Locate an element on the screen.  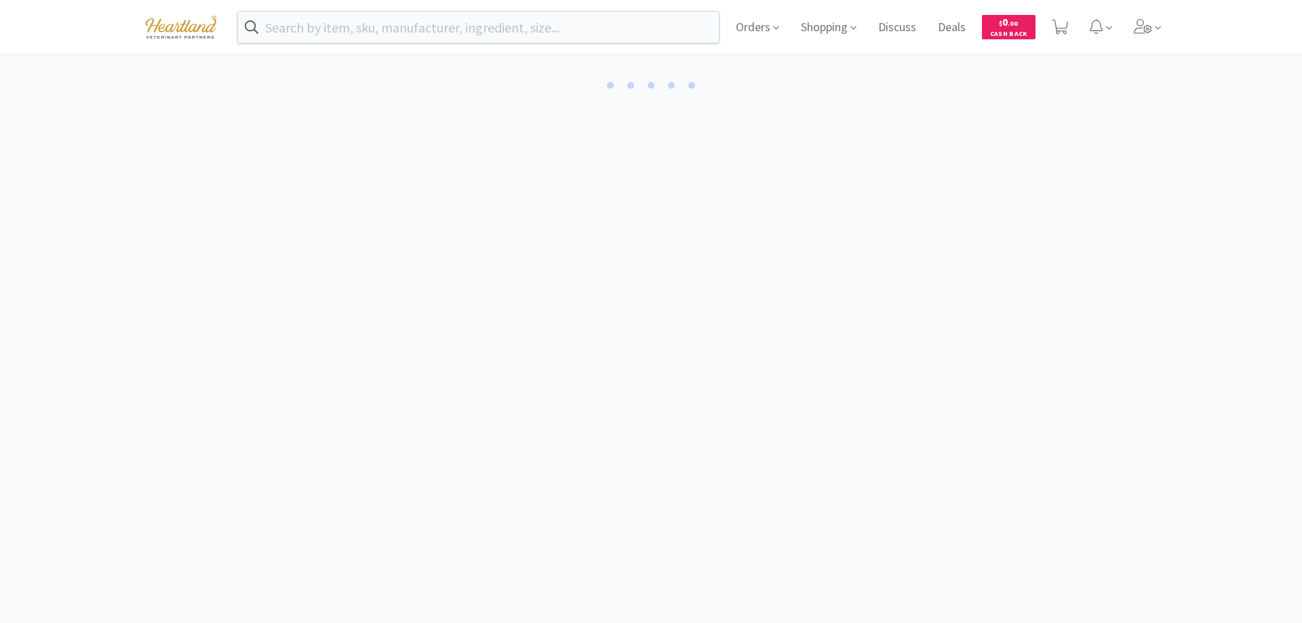
span: 0 is located at coordinates (1008, 22).